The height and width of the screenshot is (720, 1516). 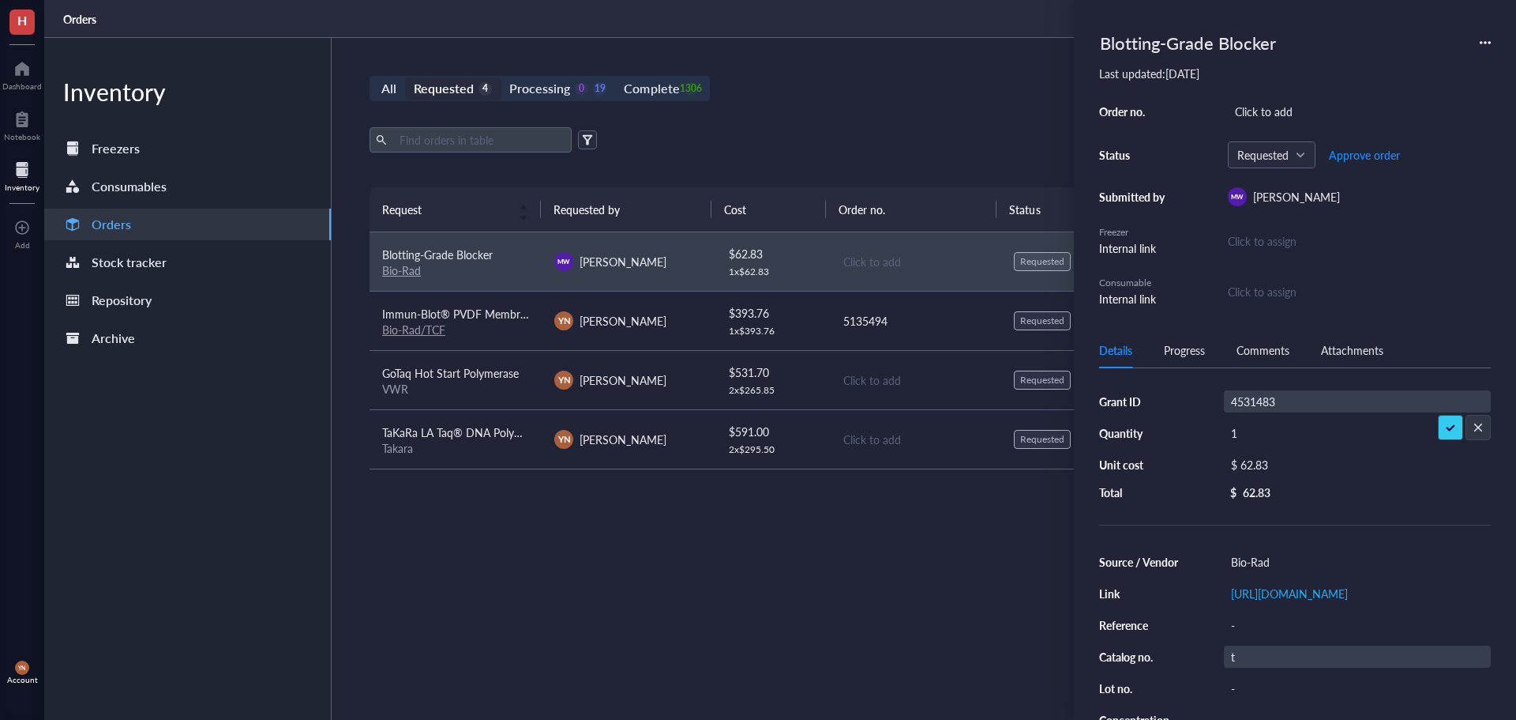 I want to click on span: Requested, so click(x=1270, y=155).